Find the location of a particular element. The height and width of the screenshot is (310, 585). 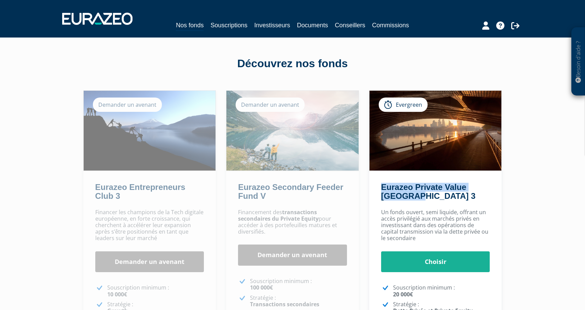

strong: Transactions secondaires is located at coordinates (285, 305).